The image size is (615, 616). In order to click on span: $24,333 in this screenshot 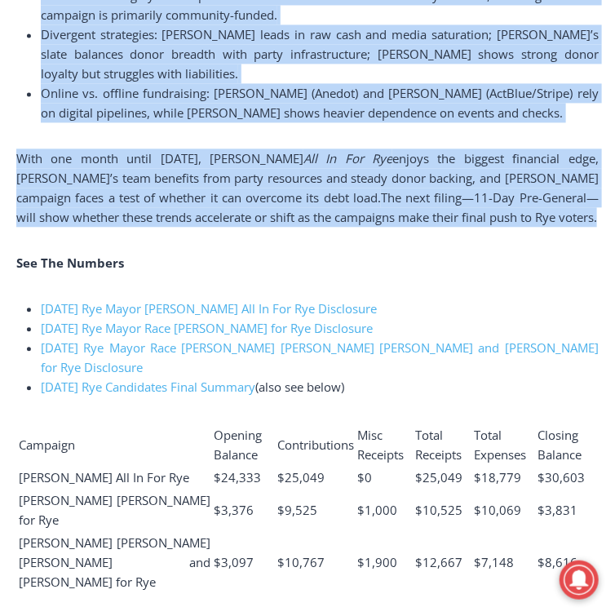, I will do `click(237, 477)`.